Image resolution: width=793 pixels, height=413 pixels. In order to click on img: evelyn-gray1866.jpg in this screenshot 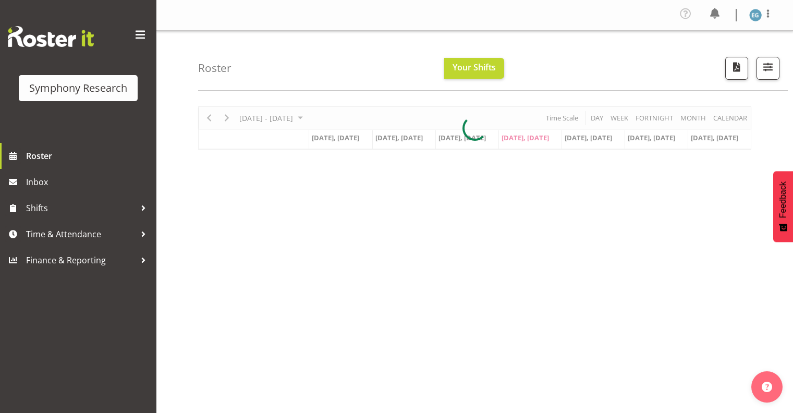, I will do `click(755, 15)`.